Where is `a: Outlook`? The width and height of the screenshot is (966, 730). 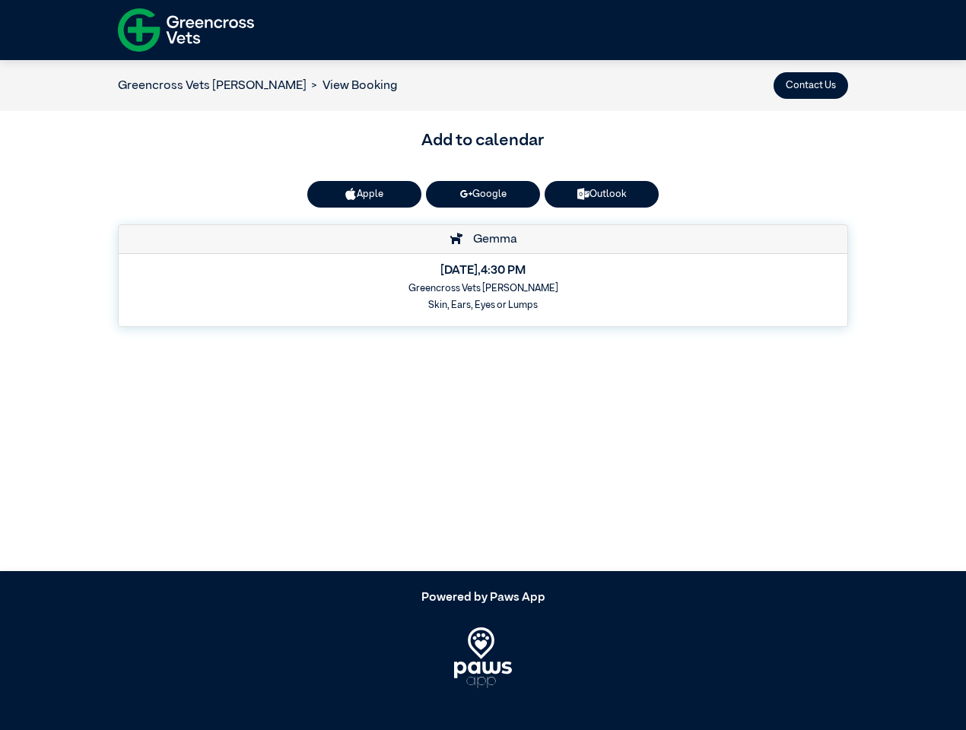 a: Outlook is located at coordinates (602, 194).